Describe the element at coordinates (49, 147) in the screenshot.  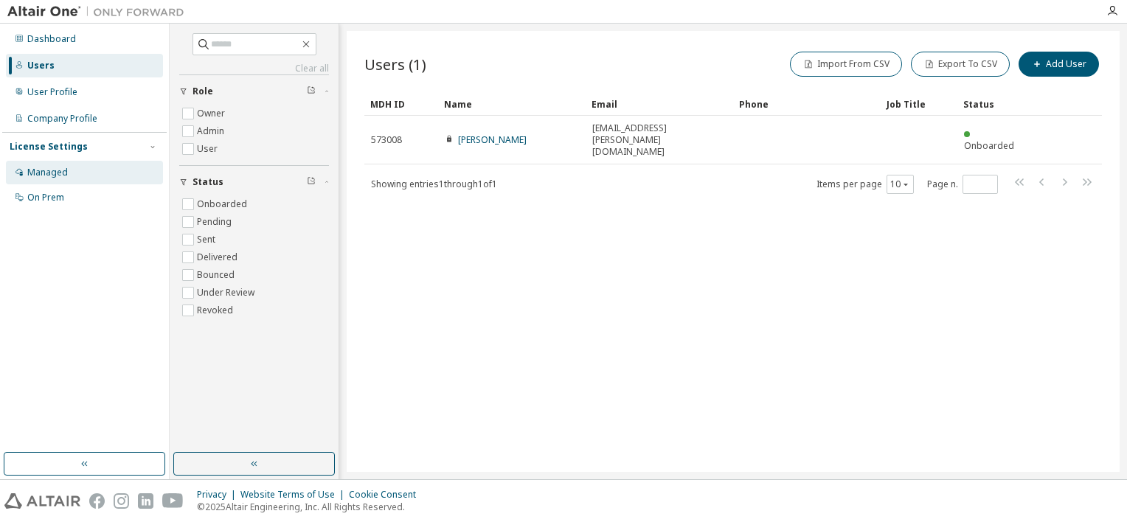
I see `div: License Settings` at that location.